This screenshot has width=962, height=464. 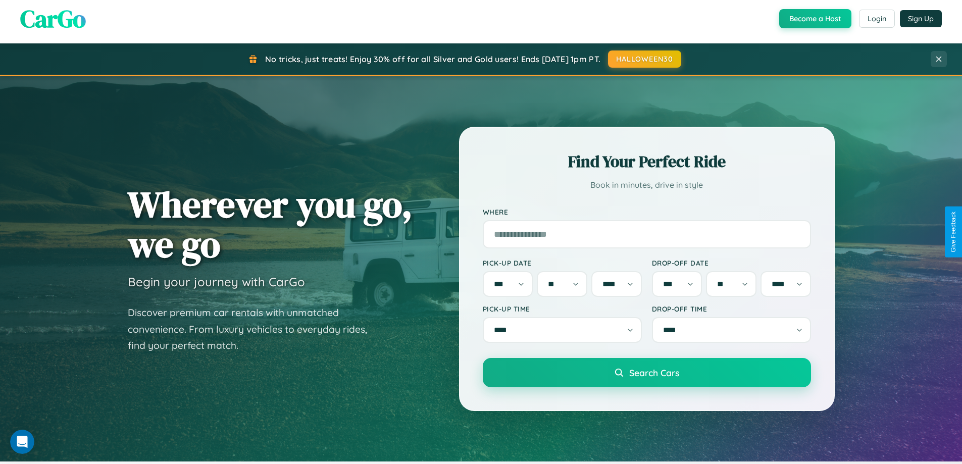 What do you see at coordinates (731, 263) in the screenshot?
I see `label: Drop-off Date` at bounding box center [731, 263].